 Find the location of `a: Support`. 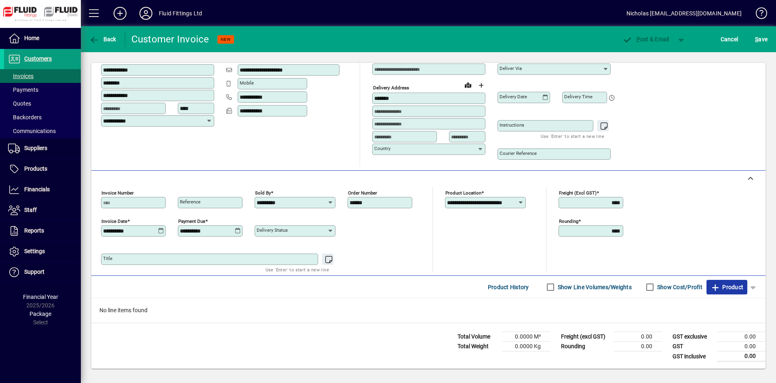

a: Support is located at coordinates (42, 272).